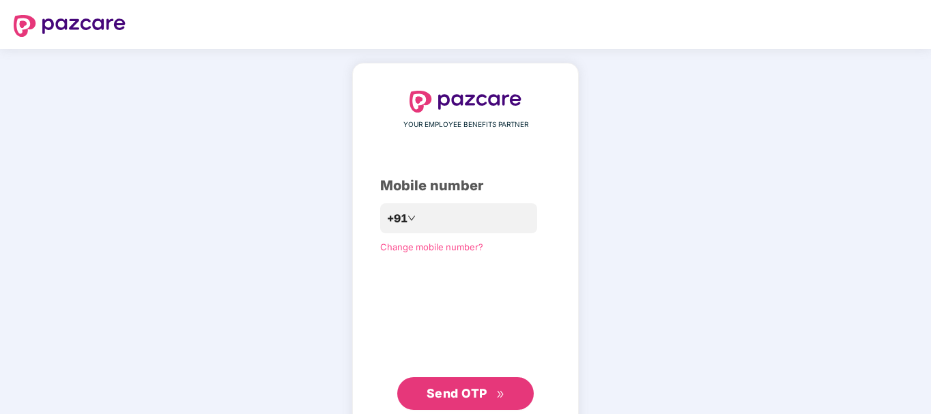  Describe the element at coordinates (411, 218) in the screenshot. I see `span: down` at that location.